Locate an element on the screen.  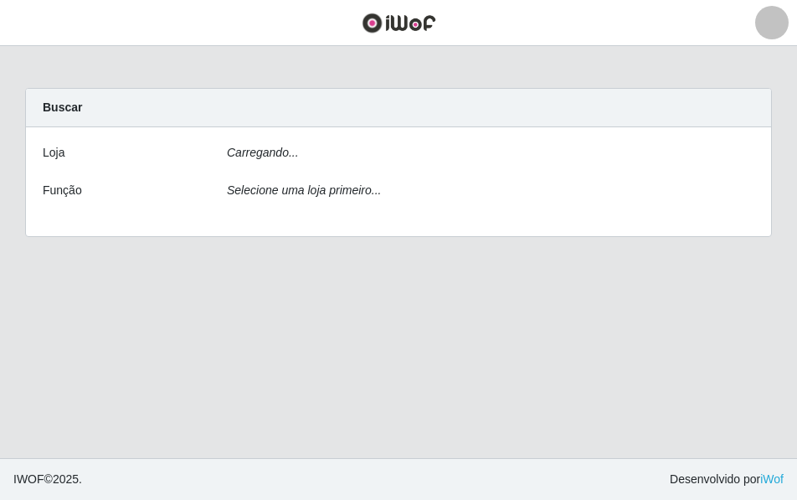
span: IWOF is located at coordinates (28, 479).